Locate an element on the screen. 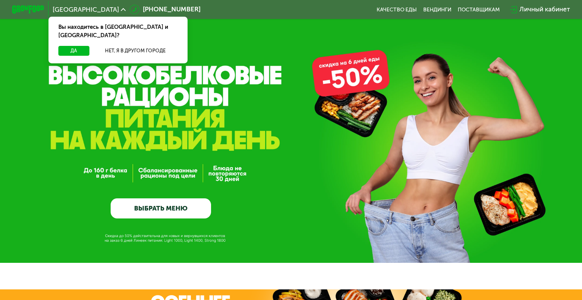 This screenshot has height=300, width=582. div: поставщикам is located at coordinates (479, 9).